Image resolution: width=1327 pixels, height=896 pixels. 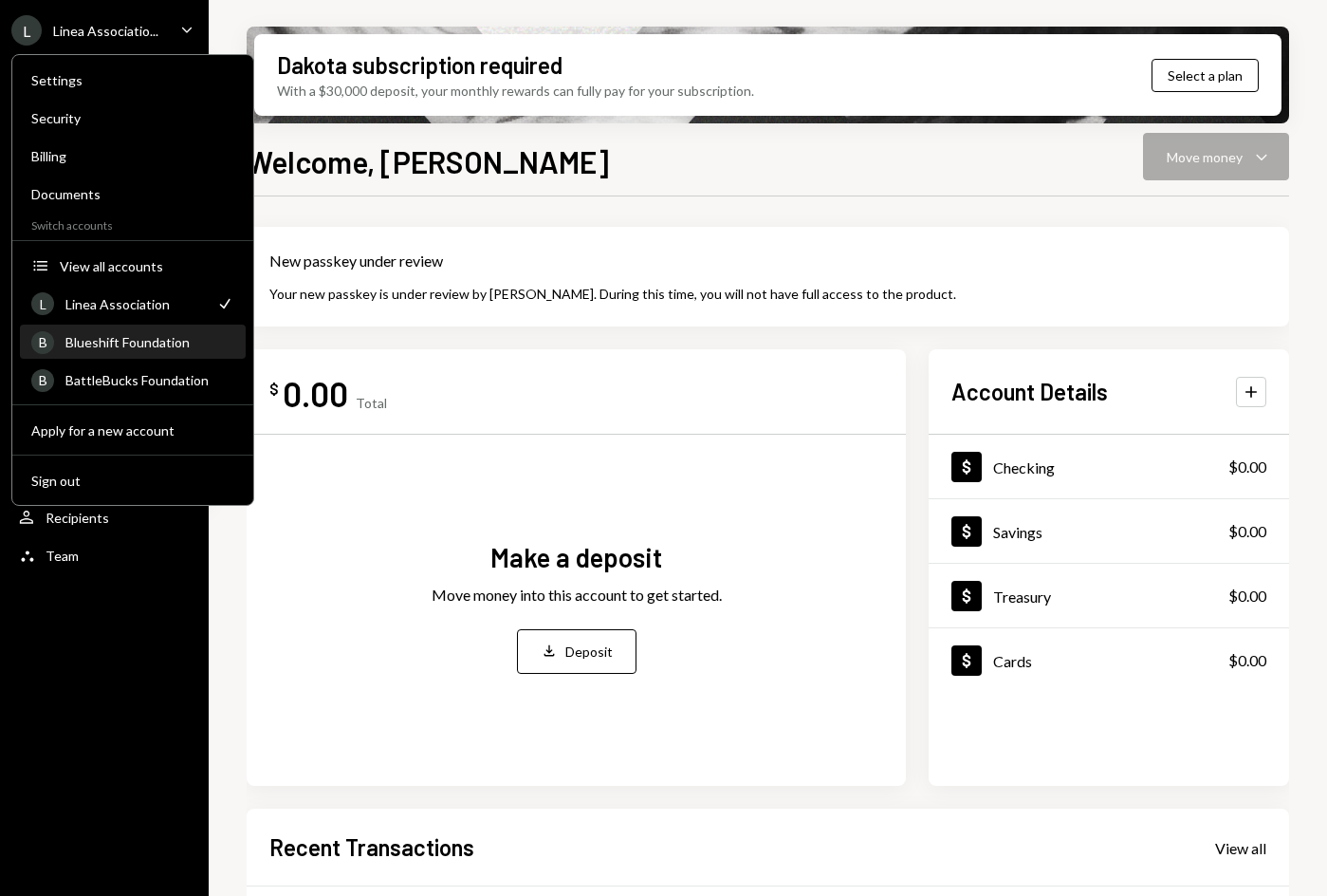 What do you see at coordinates (132, 118) in the screenshot?
I see `div: Security` at bounding box center [132, 118].